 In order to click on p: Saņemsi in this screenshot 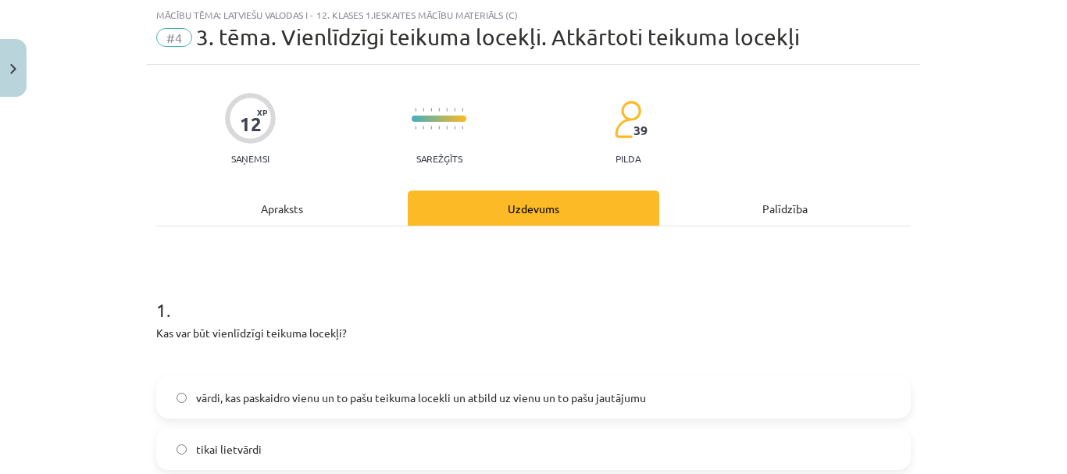, I will do `click(250, 159)`.